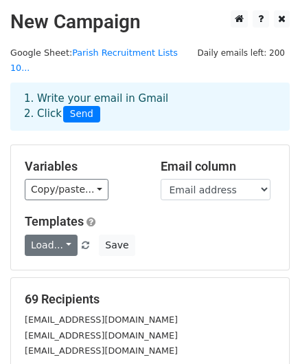  I want to click on a: Templates, so click(54, 221).